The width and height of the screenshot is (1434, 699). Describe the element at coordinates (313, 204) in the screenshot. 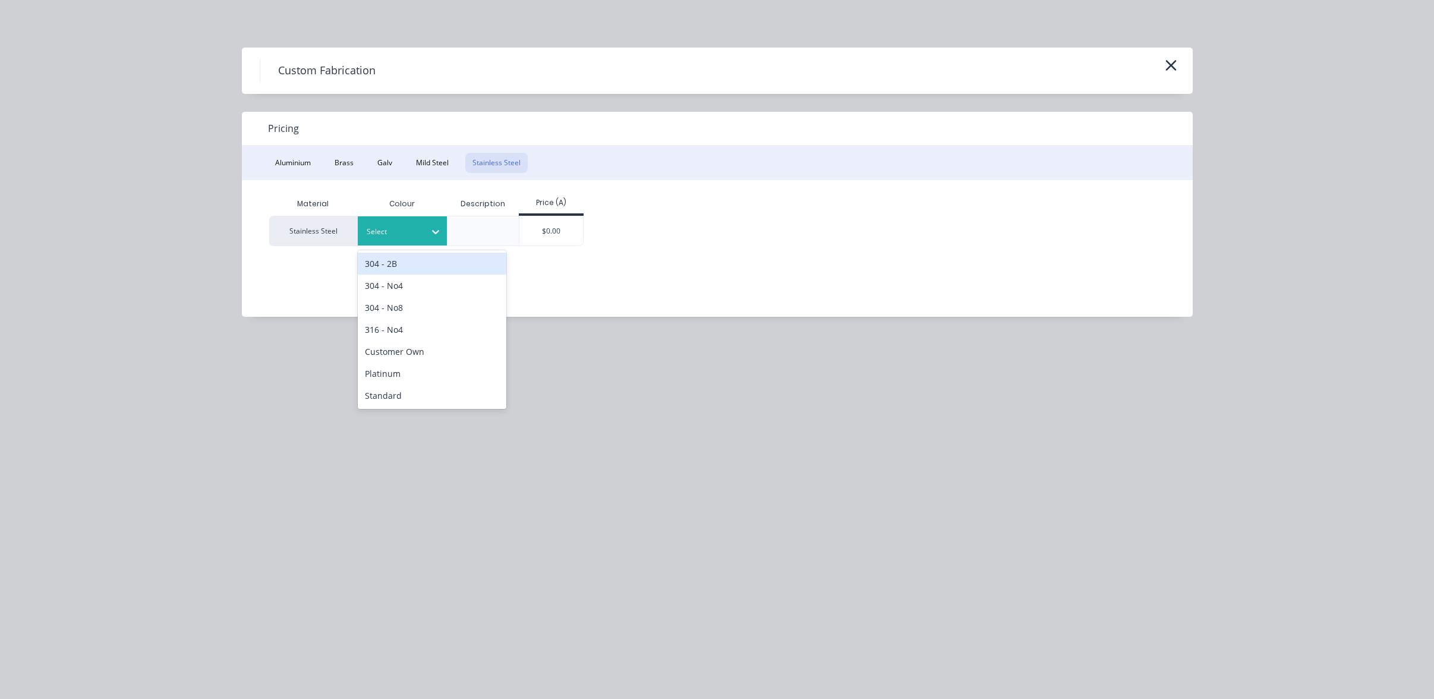

I see `div: Material` at that location.